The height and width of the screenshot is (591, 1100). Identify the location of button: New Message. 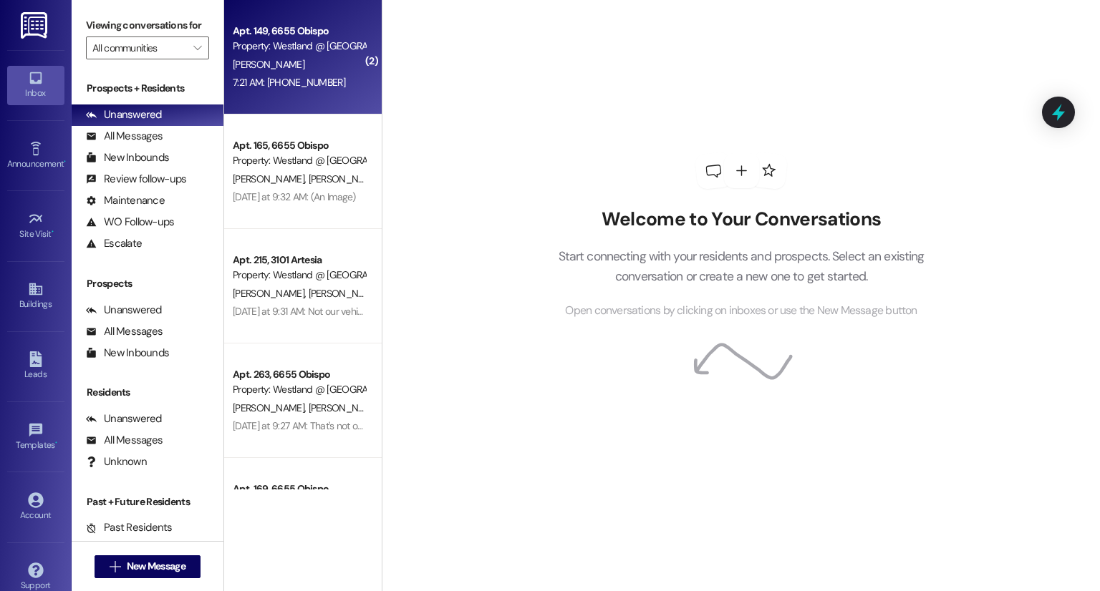
(147, 567).